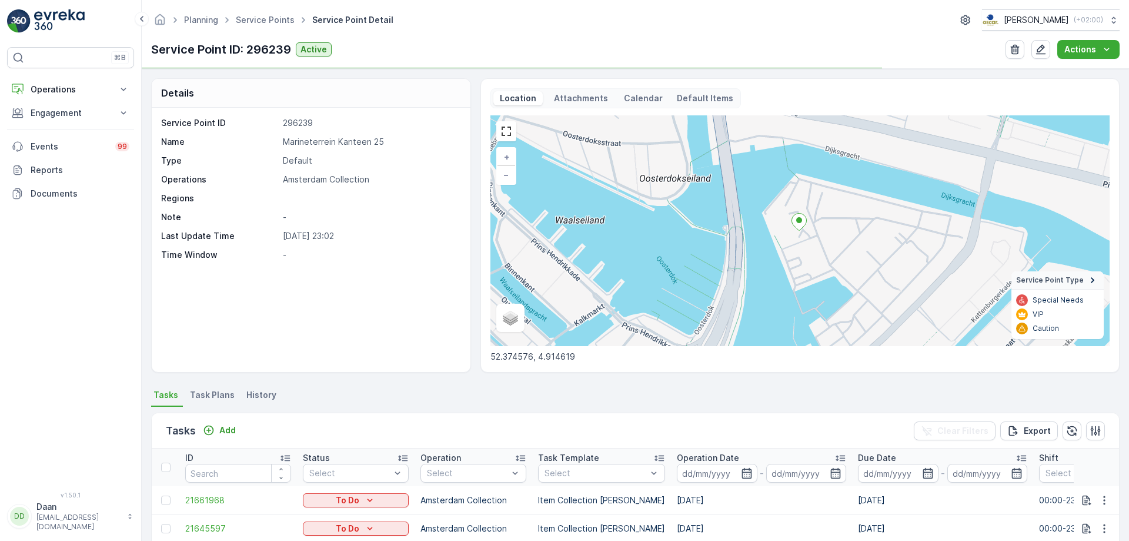  I want to click on img: logo, so click(19, 21).